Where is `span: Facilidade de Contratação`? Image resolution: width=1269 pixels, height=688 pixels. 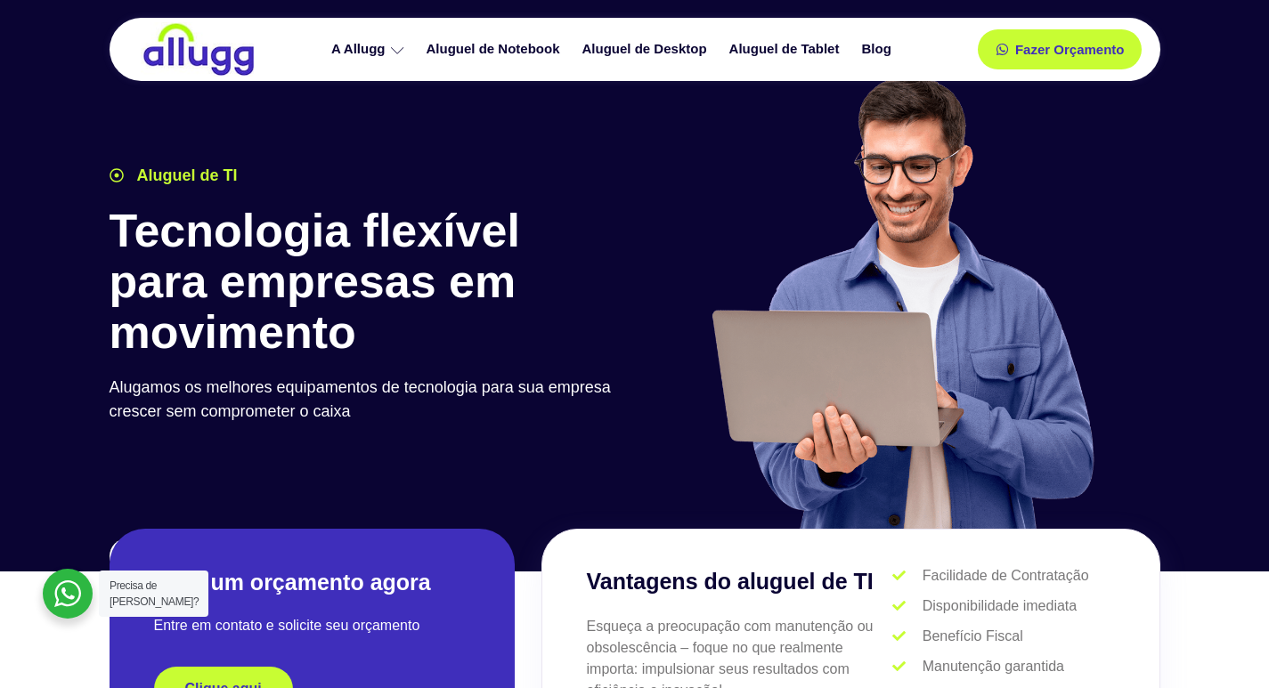 span: Facilidade de Contratação is located at coordinates (1003, 576).